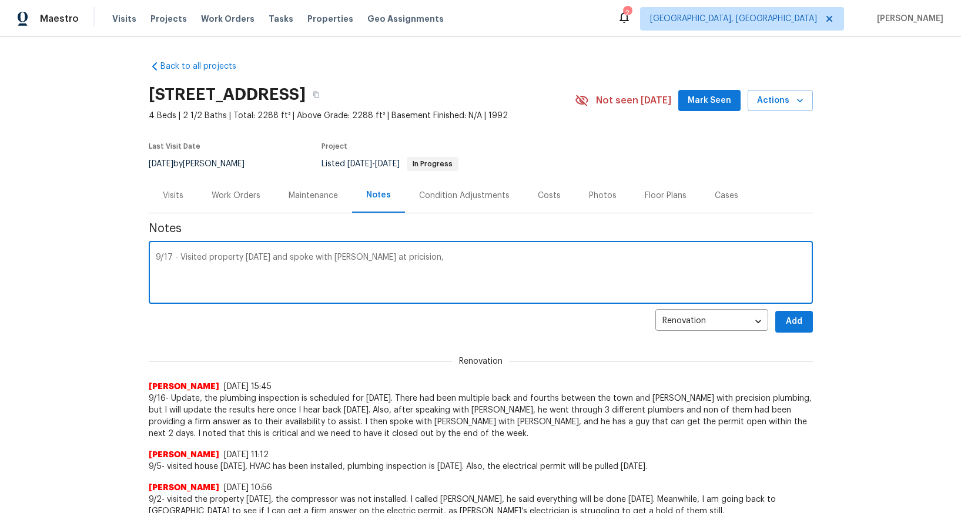 The image size is (961, 513). What do you see at coordinates (205, 66) in the screenshot?
I see `a: Back to all projects` at bounding box center [205, 66].